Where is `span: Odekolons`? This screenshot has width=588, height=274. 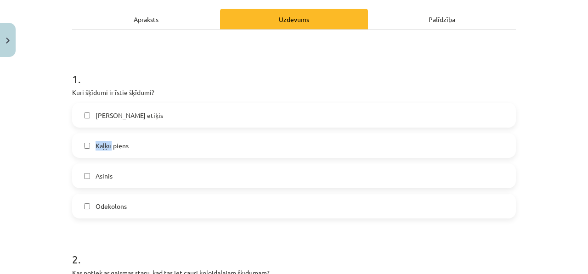
span: Odekolons is located at coordinates (111, 206).